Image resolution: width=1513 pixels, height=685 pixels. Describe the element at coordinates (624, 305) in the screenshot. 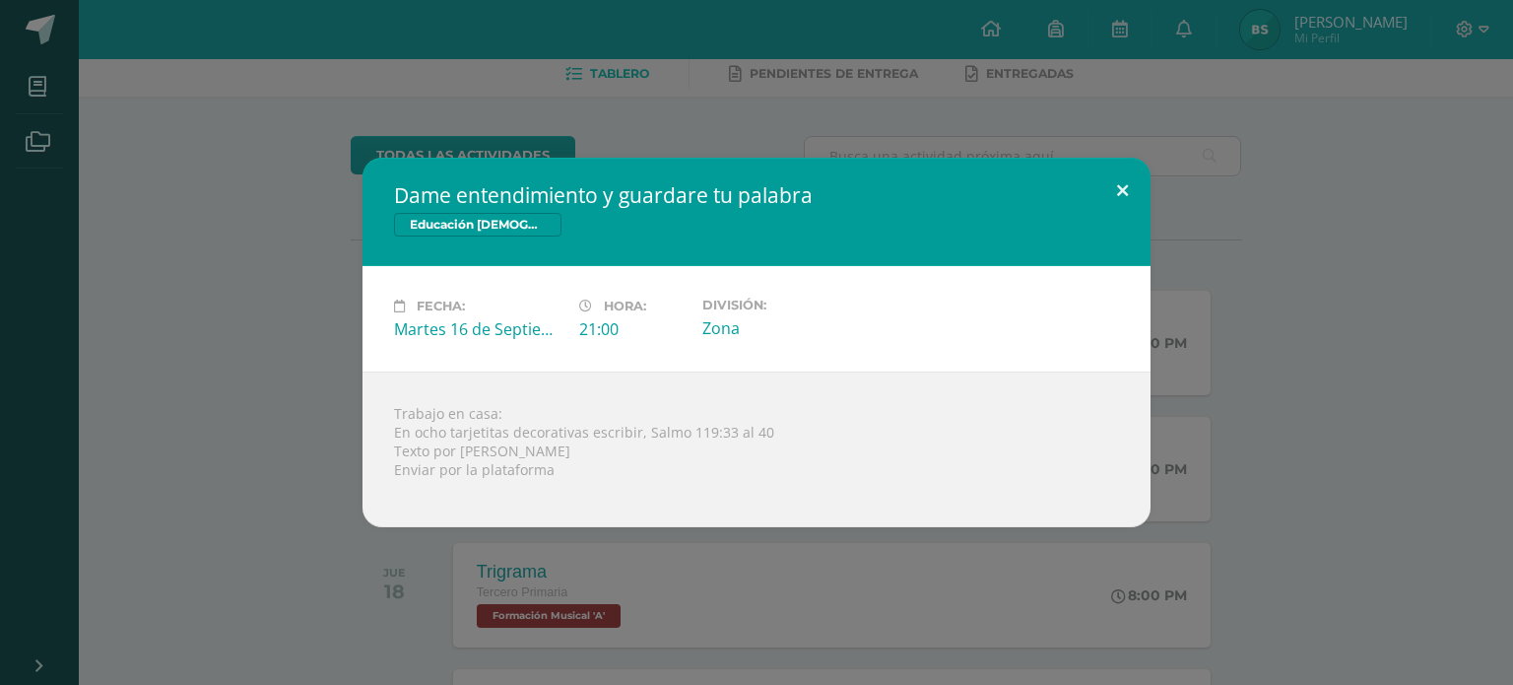

I see `span: Hora:` at that location.